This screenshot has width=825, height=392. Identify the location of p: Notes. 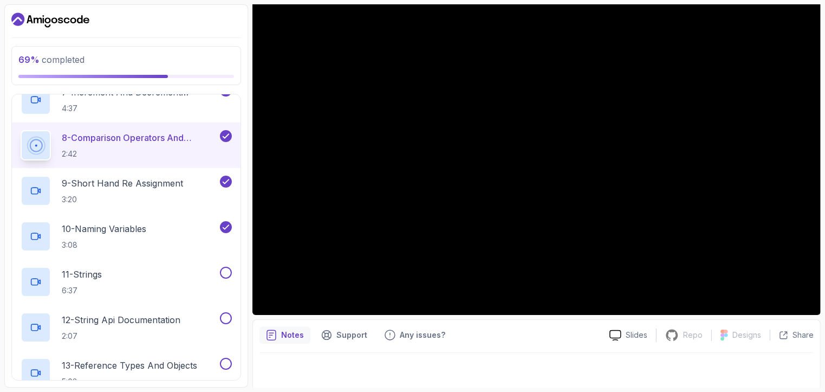
(293, 335).